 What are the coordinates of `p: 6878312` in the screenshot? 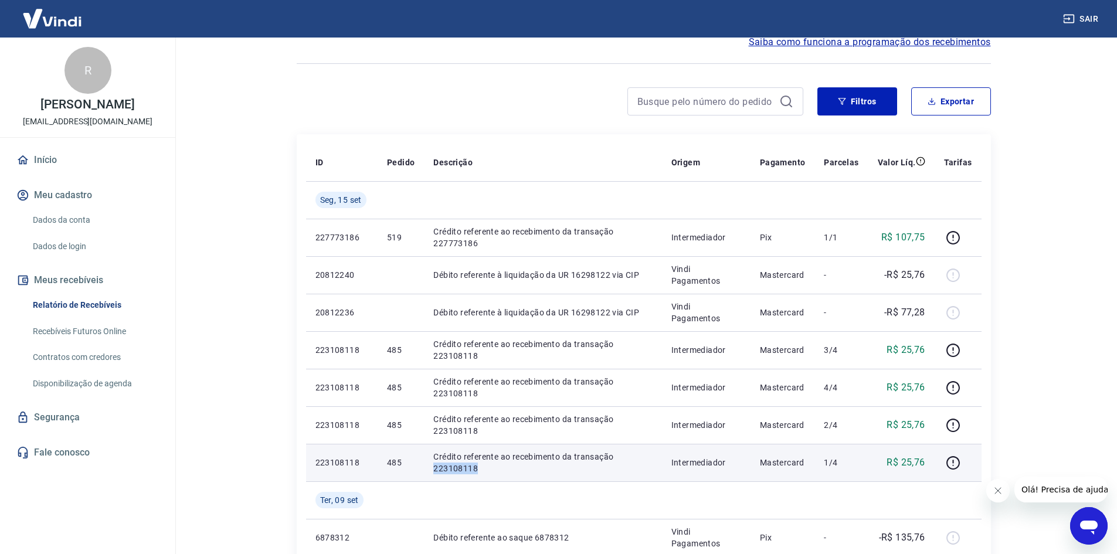 It's located at (342, 538).